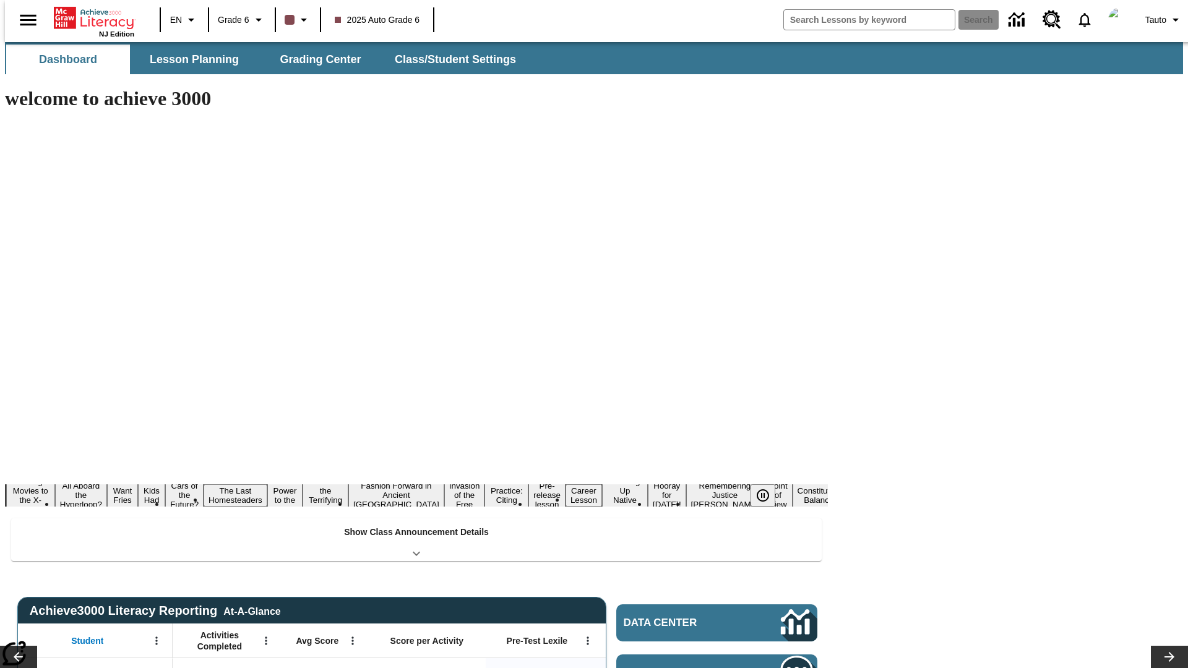 This screenshot has width=1188, height=668. What do you see at coordinates (235, 496) in the screenshot?
I see `button: Slide 6 The Last Homesteaders` at bounding box center [235, 496].